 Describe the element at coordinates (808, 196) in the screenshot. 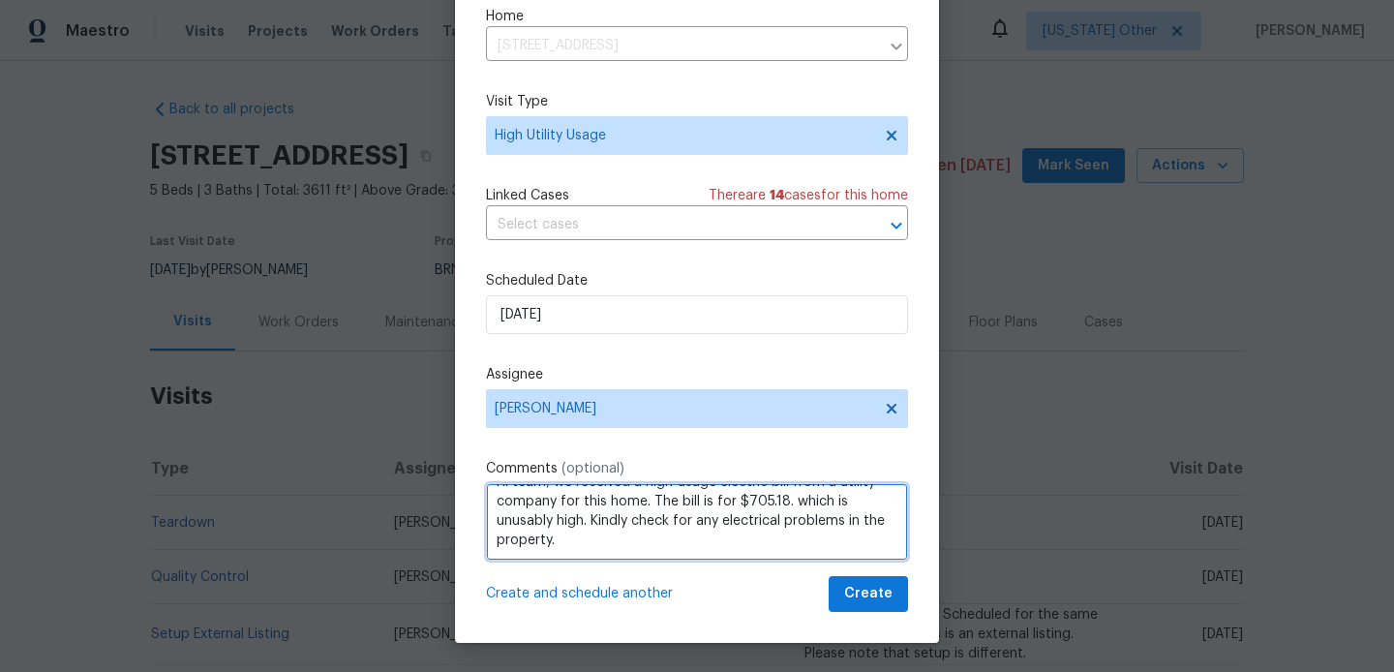

I see `span: There are case s for this home` at that location.